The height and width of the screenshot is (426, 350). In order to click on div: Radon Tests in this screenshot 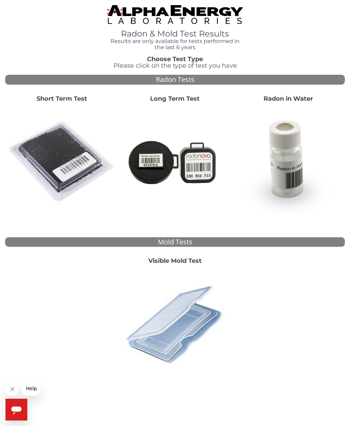, I will do `click(175, 80)`.